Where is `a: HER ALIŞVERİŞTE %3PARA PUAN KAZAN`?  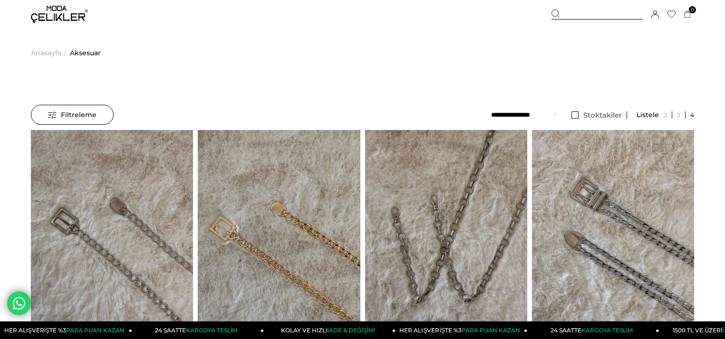 a: HER ALIŞVERİŞTE %3PARA PUAN KAZAN is located at coordinates (461, 330).